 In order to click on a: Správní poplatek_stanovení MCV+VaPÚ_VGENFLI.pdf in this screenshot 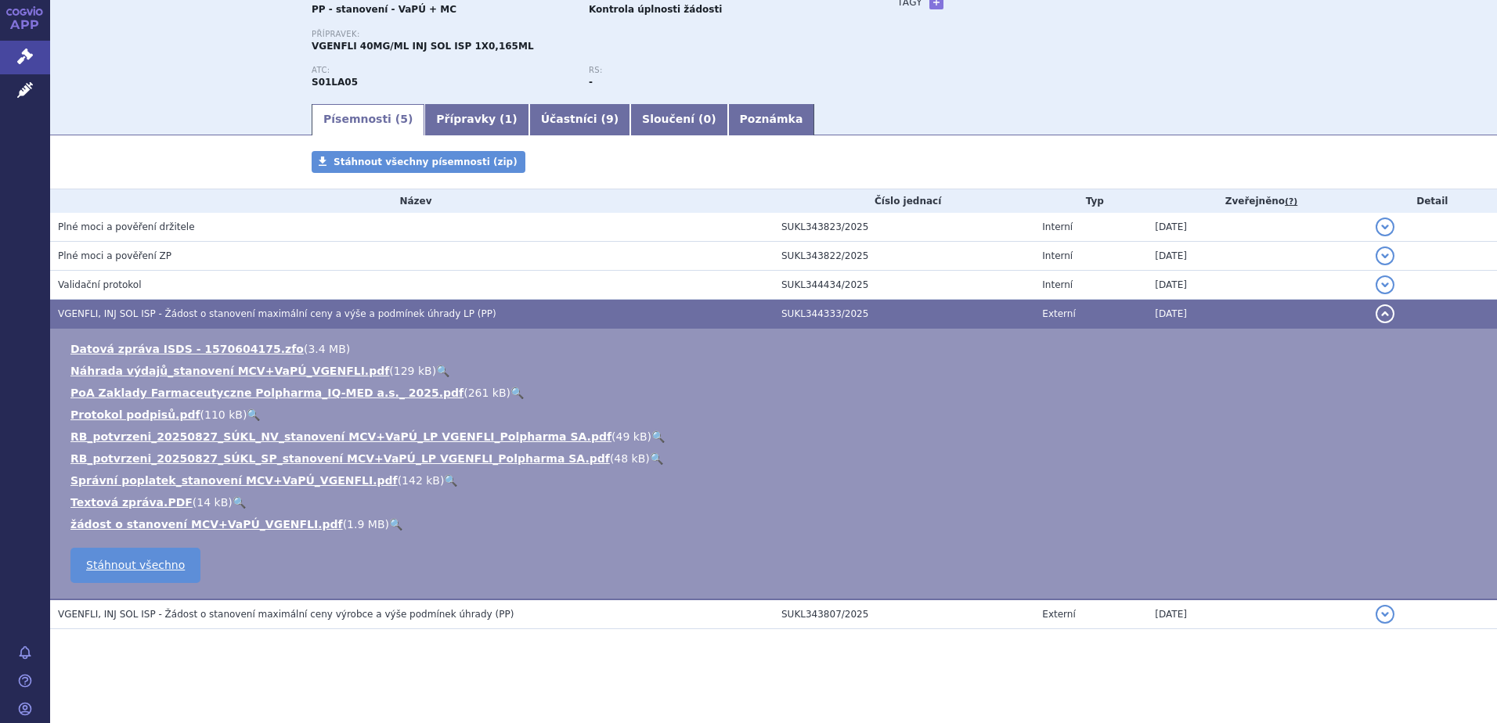, I will do `click(234, 481)`.